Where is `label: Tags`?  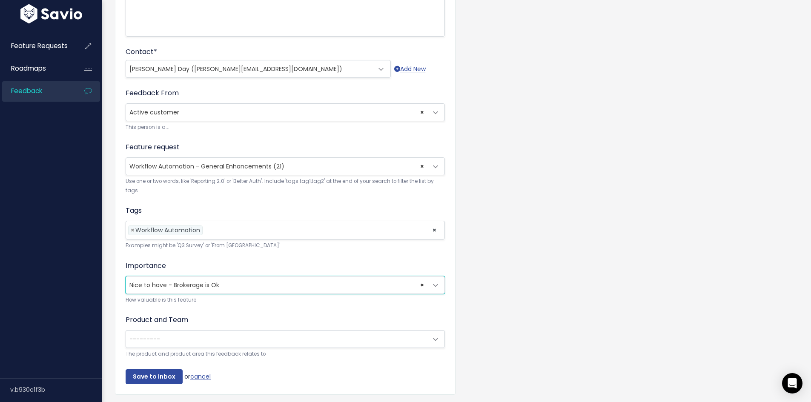
label: Tags is located at coordinates (134, 211).